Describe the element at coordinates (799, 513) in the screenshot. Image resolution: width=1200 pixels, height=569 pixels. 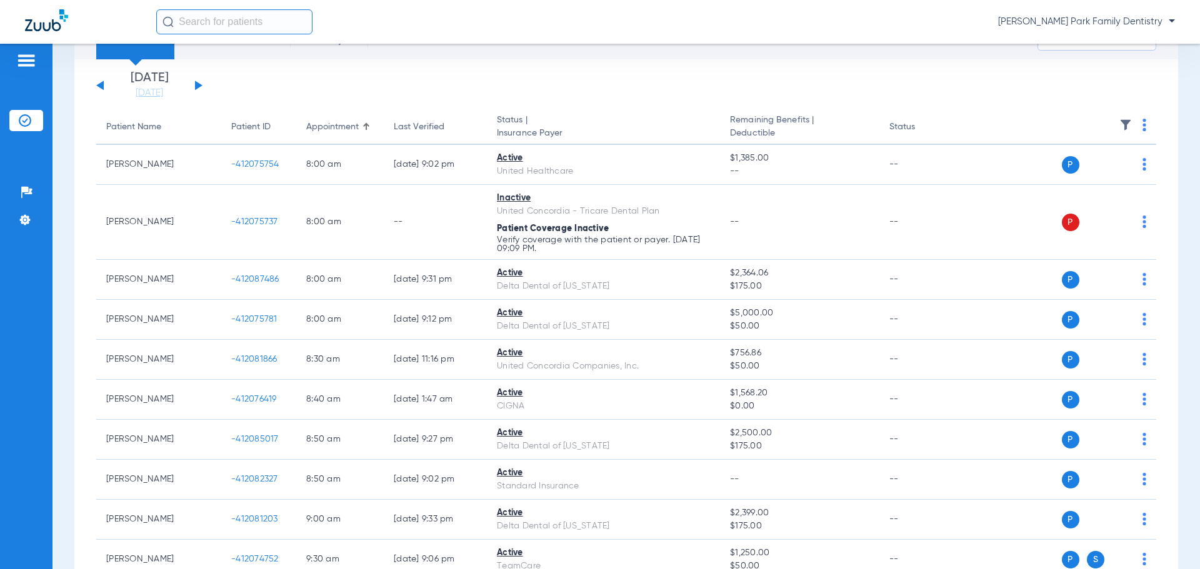
I see `span: $2,399.00` at that location.